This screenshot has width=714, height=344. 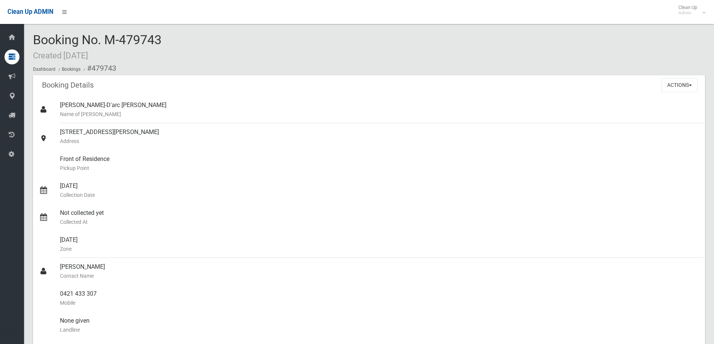 I want to click on div: None given, so click(x=379, y=326).